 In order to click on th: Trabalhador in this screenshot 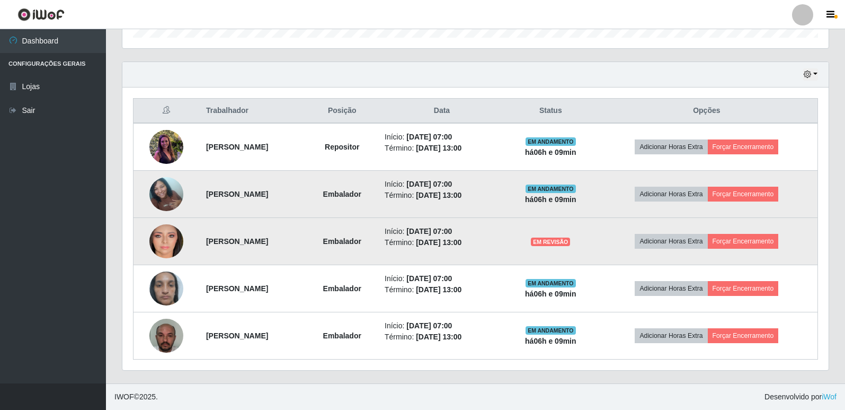, I will do `click(253, 111)`.